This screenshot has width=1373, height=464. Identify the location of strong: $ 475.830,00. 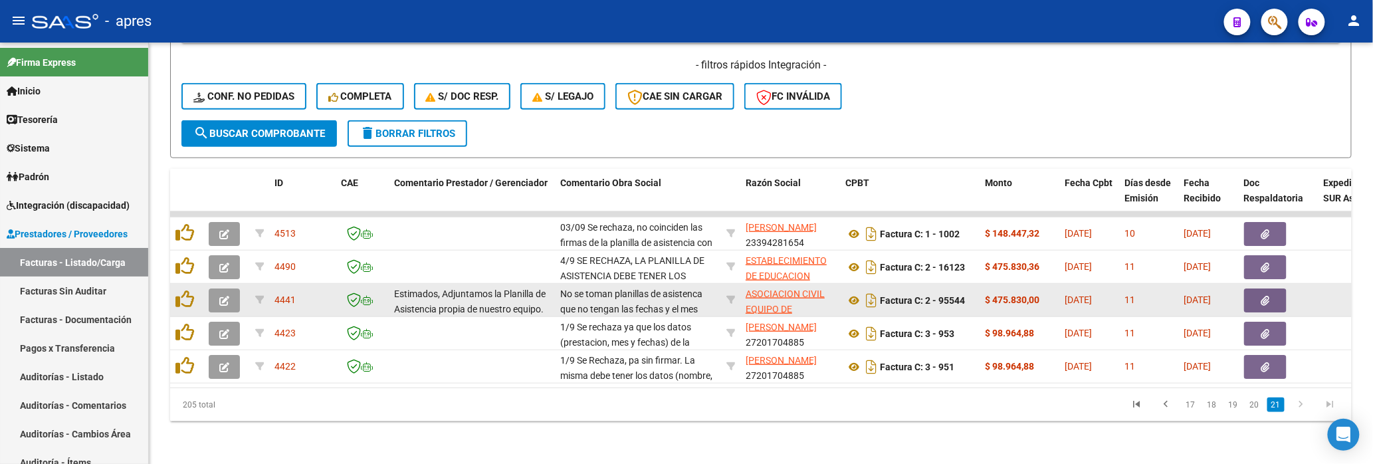
(1012, 300).